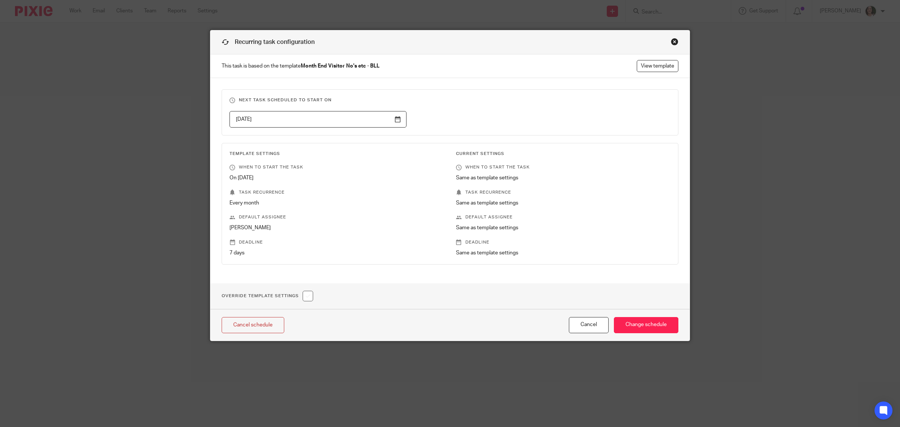 This screenshot has height=427, width=900. I want to click on h3: Template Settings, so click(337, 154).